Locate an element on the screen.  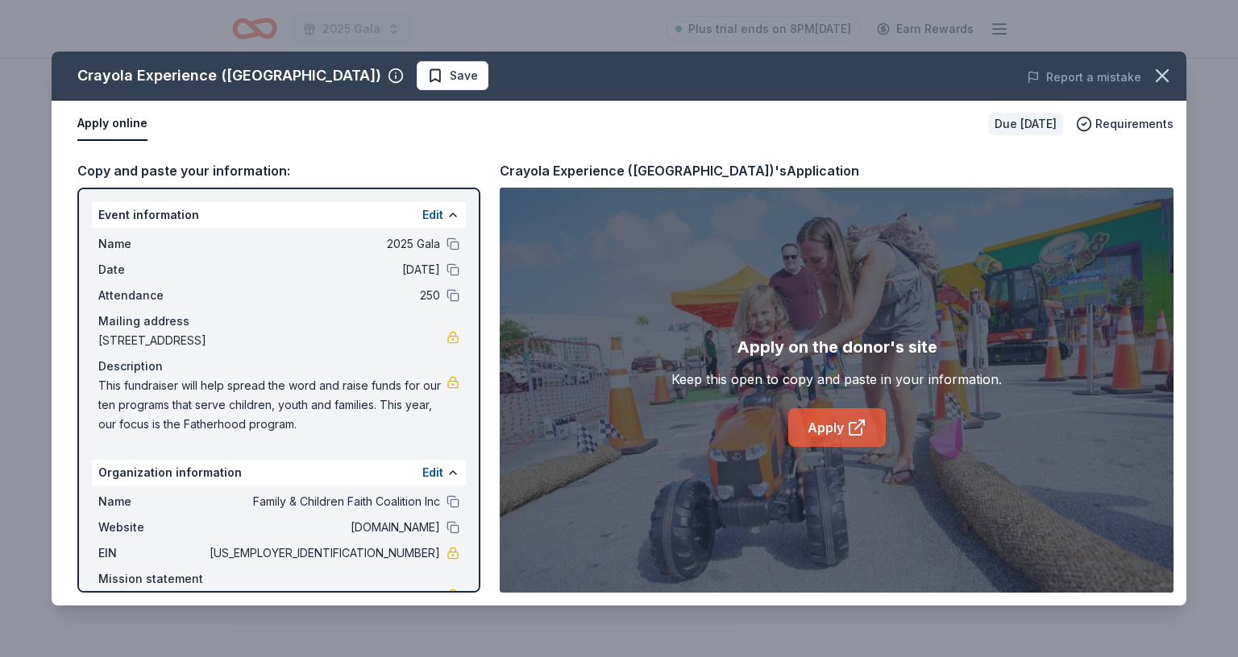
a: Apply is located at coordinates (836, 428).